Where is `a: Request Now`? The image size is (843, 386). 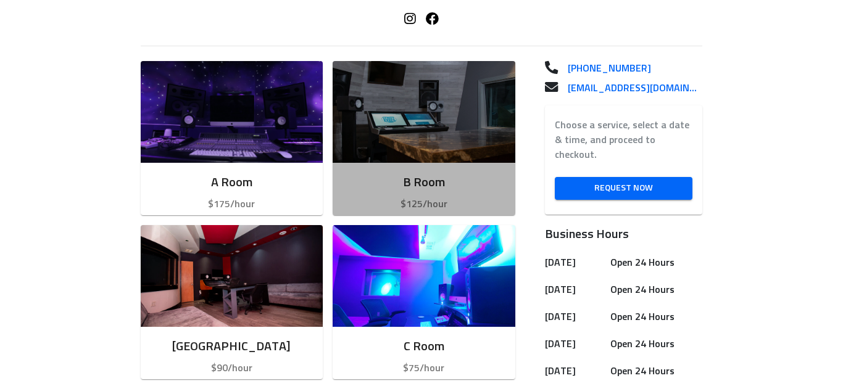 a: Request Now is located at coordinates (624, 188).